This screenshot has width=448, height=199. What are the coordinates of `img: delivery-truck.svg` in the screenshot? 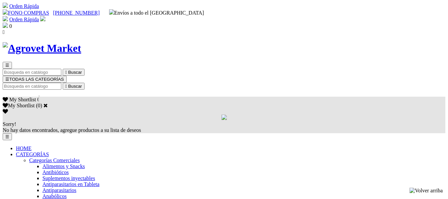 It's located at (112, 12).